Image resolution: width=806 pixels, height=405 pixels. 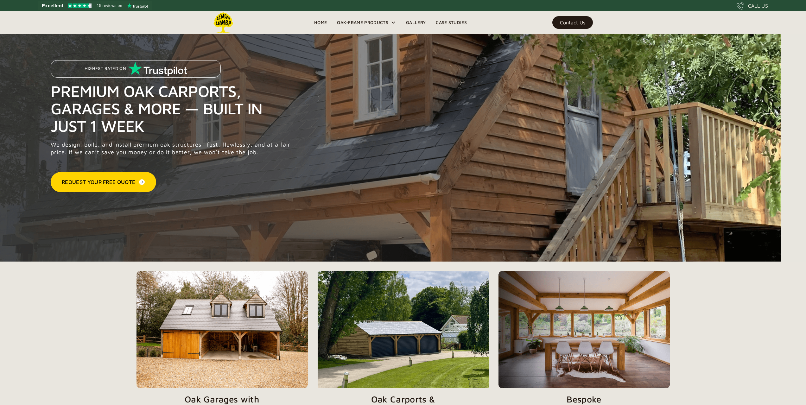 What do you see at coordinates (416, 22) in the screenshot?
I see `a: Gallery` at bounding box center [416, 22].